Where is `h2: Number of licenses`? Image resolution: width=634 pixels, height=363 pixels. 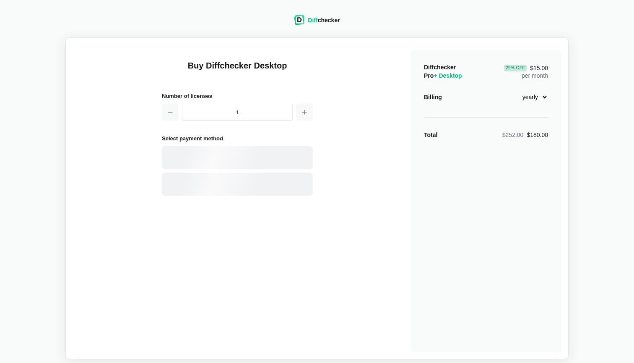
h2: Number of licenses is located at coordinates (237, 96).